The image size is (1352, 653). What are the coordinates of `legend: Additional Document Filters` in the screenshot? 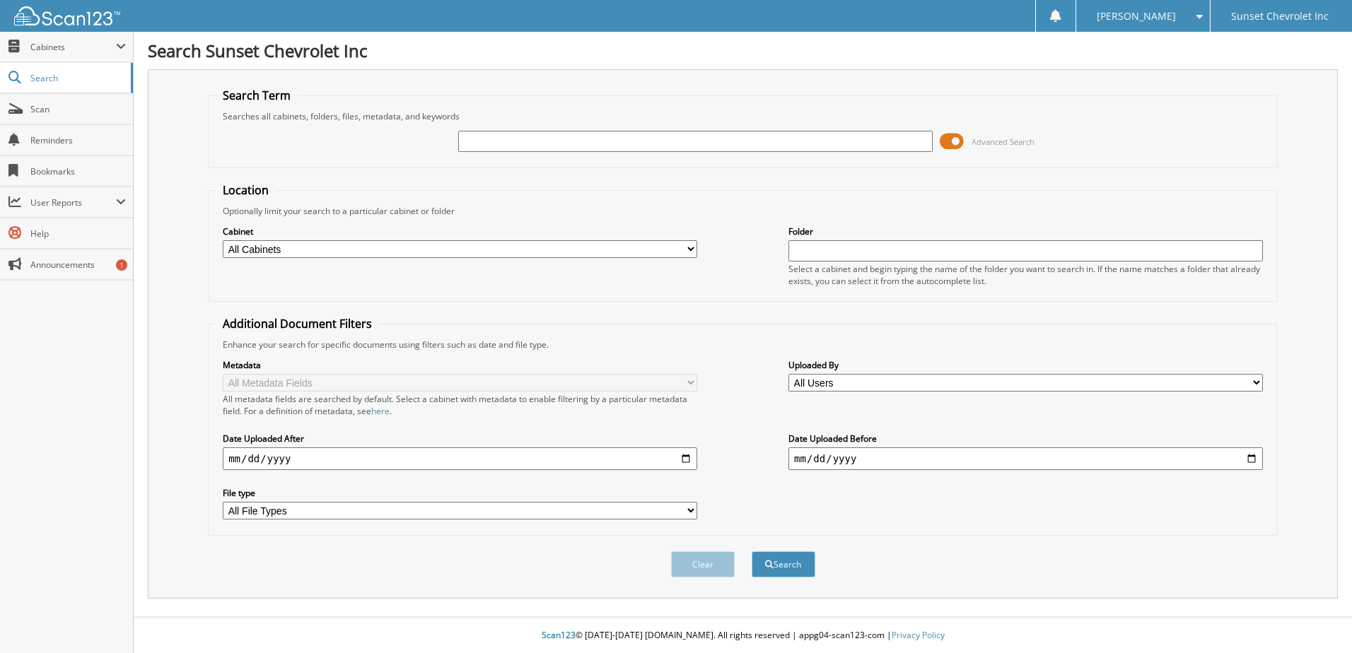 It's located at (297, 324).